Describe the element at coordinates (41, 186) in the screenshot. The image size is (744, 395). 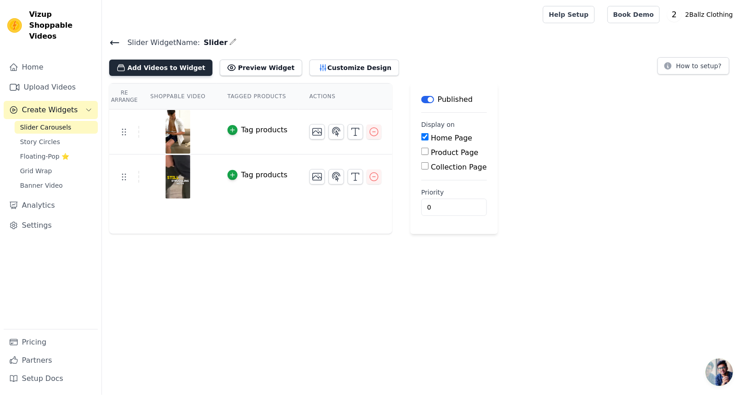
I see `span: Banner Video` at that location.